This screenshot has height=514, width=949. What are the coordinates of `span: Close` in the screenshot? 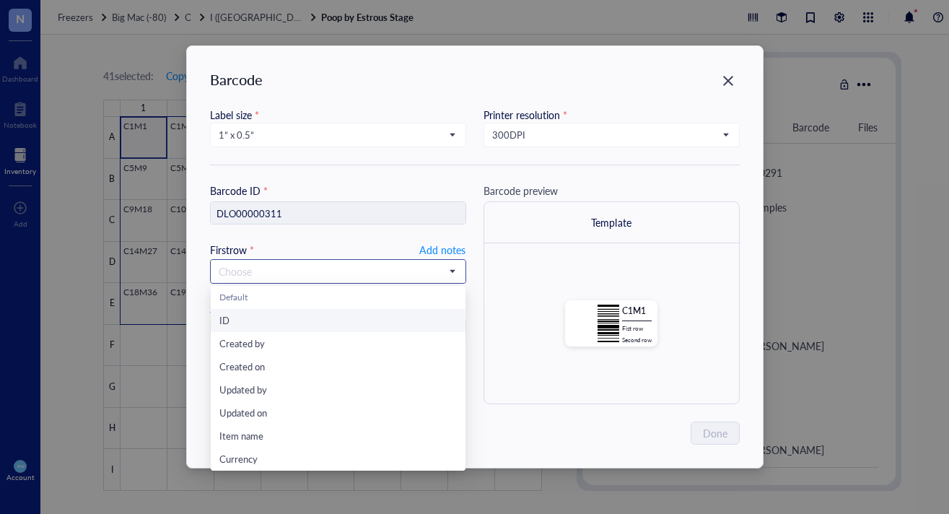 It's located at (728, 81).